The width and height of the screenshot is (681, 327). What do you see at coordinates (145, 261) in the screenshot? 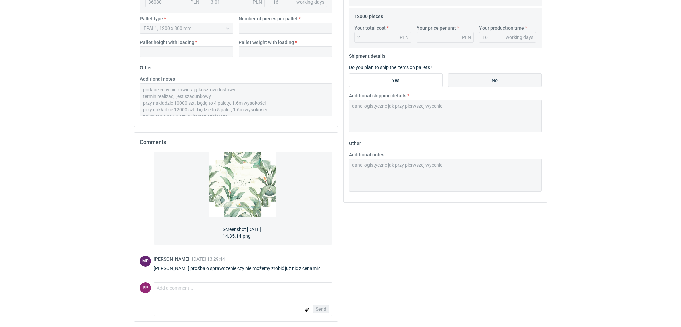
I see `div: Michał Palasek` at bounding box center [145, 261].